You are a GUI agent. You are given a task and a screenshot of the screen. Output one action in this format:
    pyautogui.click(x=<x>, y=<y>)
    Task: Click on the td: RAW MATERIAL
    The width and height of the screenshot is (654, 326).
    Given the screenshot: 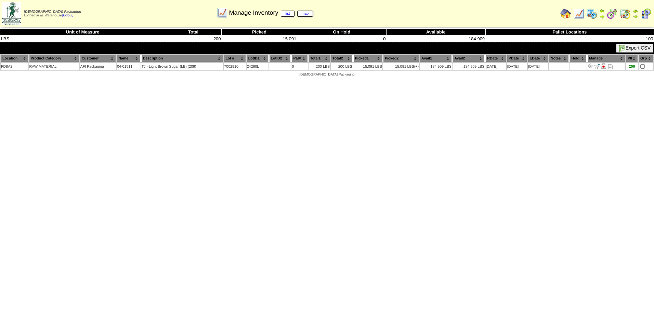 What is the action you would take?
    pyautogui.click(x=54, y=66)
    